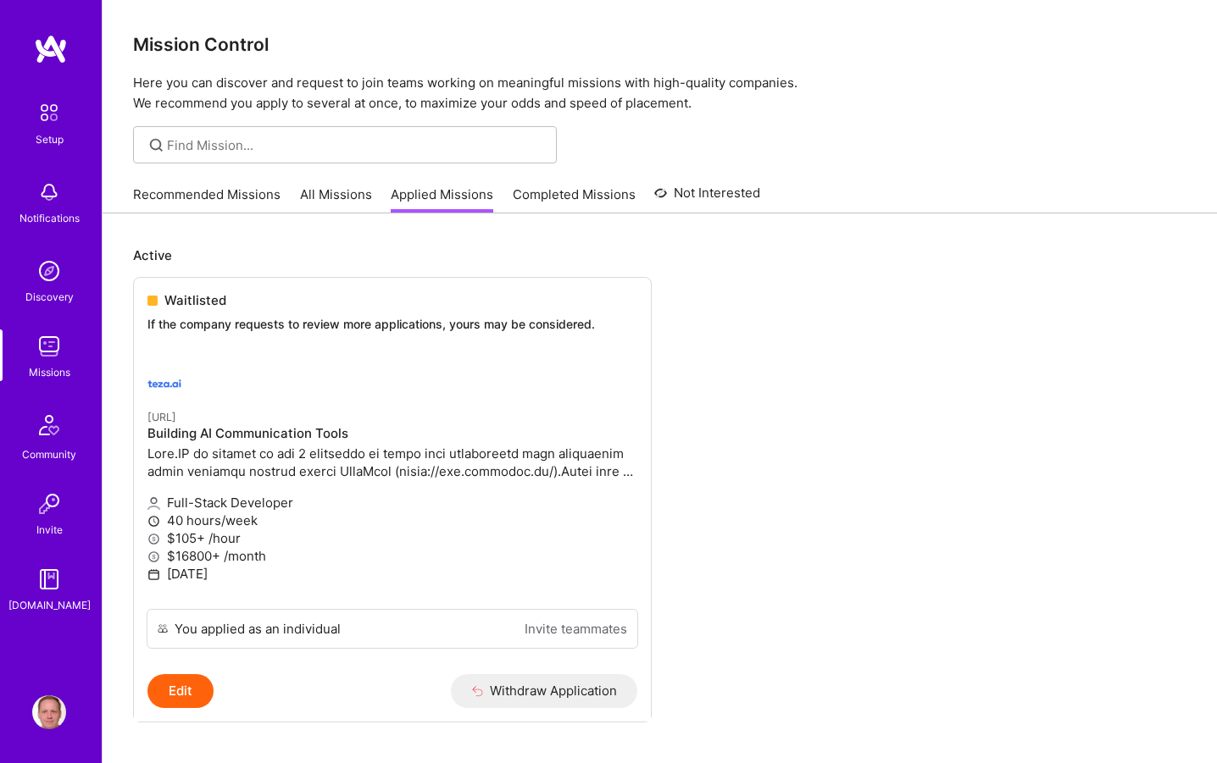 Image resolution: width=1217 pixels, height=763 pixels. What do you see at coordinates (49, 218) in the screenshot?
I see `div: Notifications` at bounding box center [49, 218].